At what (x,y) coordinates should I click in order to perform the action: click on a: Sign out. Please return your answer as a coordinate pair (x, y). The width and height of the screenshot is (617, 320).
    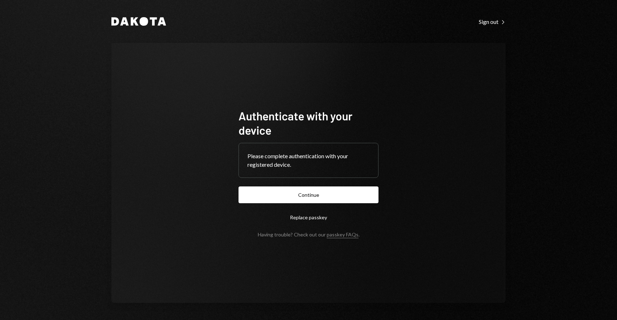
    Looking at the image, I should click on (492, 21).